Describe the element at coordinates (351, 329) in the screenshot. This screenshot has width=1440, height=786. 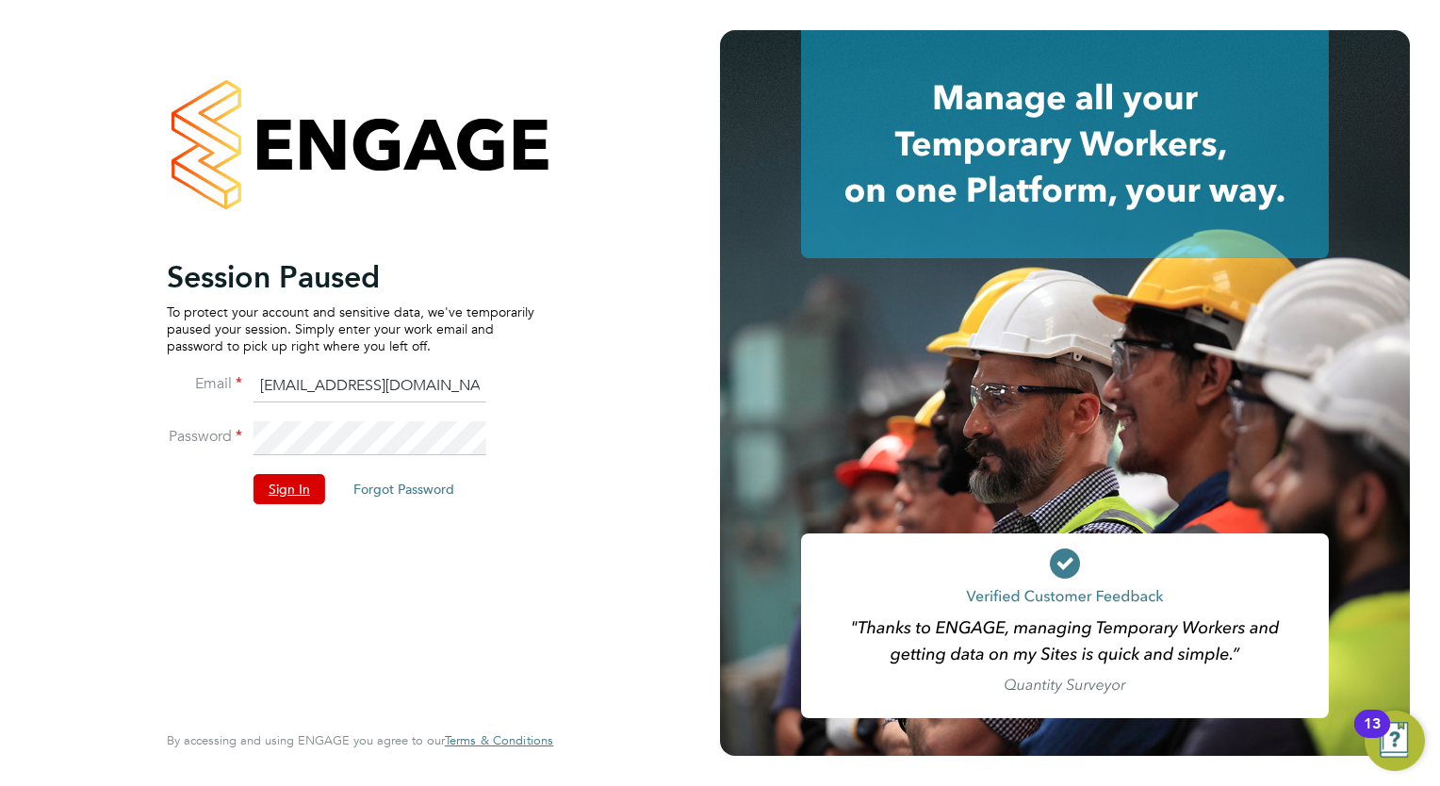
I see `p: To protect your account and sensitive data, we've temporarily paused your session. Simply enter y...` at that location.